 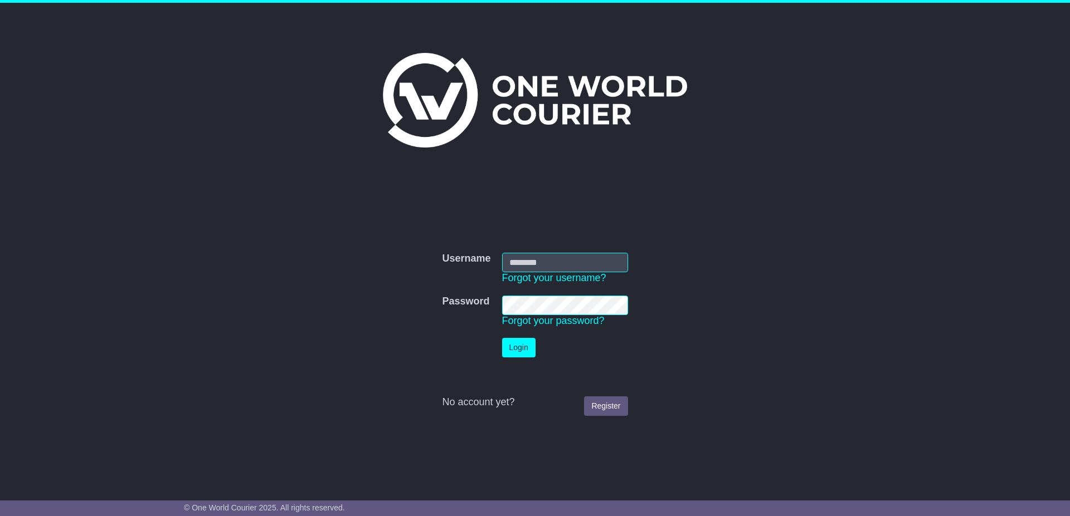 I want to click on a: Register, so click(x=606, y=406).